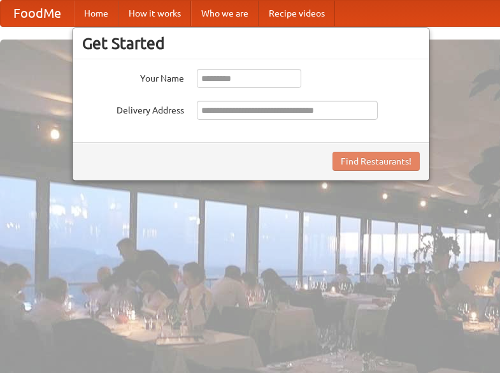 This screenshot has width=500, height=373. What do you see at coordinates (251, 43) in the screenshot?
I see `h3: Get Started` at bounding box center [251, 43].